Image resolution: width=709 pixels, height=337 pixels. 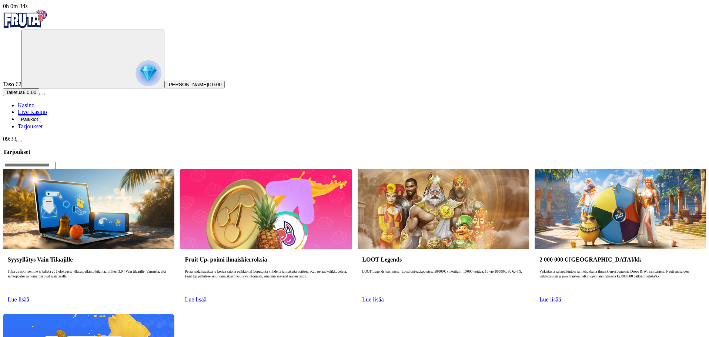 I want to click on a: Live Kasino, so click(x=32, y=112).